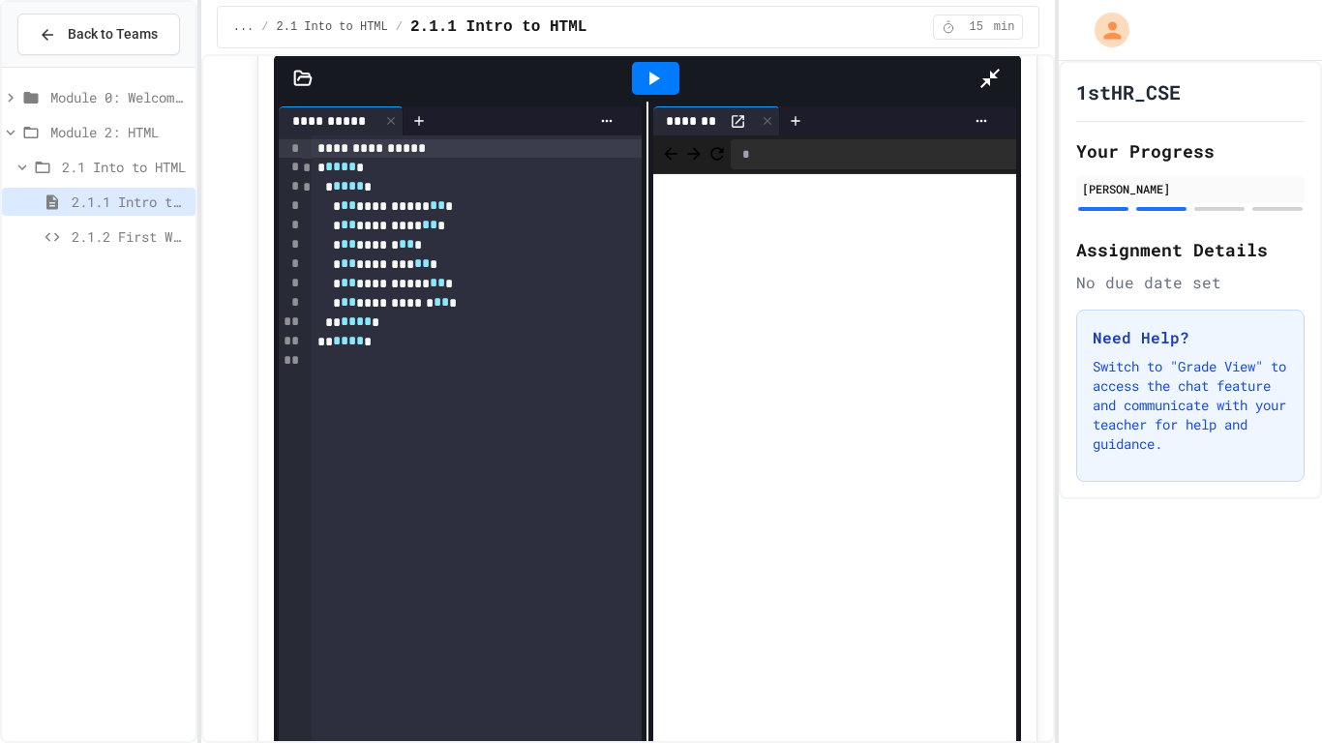  I want to click on h2: Assignment Details, so click(1190, 250).